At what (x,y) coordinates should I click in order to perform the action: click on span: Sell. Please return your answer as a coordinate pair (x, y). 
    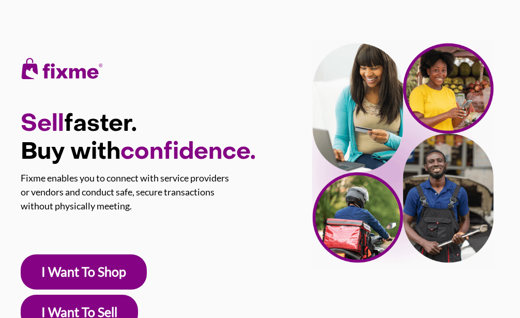
    Looking at the image, I should click on (42, 125).